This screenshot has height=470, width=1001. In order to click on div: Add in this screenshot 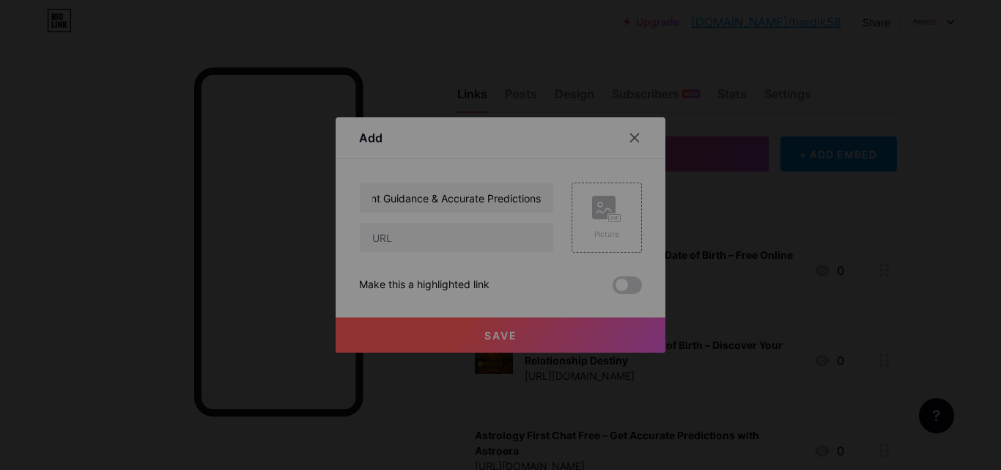, I will do `click(371, 138)`.